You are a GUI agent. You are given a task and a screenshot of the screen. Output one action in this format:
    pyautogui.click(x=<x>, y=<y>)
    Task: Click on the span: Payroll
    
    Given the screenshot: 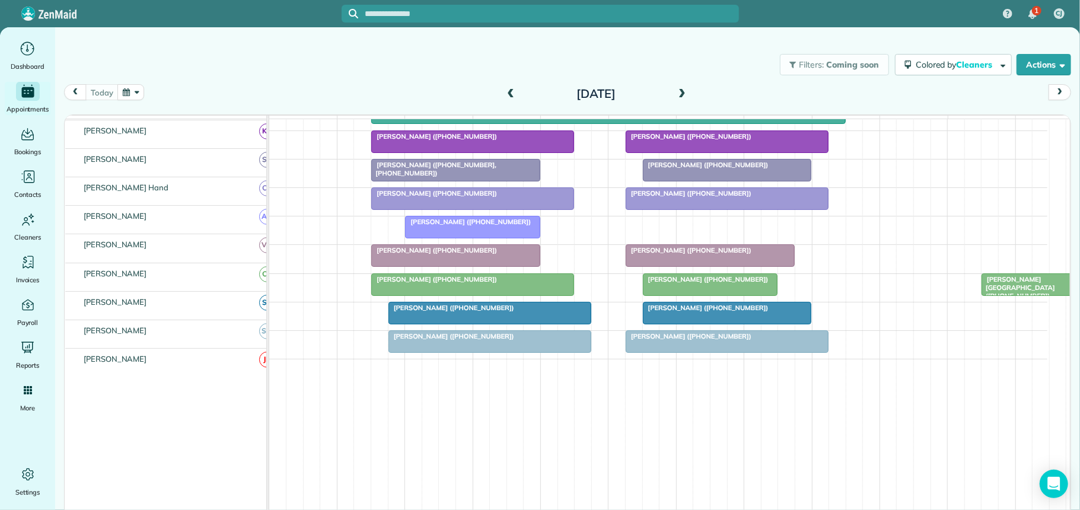 What is the action you would take?
    pyautogui.click(x=28, y=323)
    